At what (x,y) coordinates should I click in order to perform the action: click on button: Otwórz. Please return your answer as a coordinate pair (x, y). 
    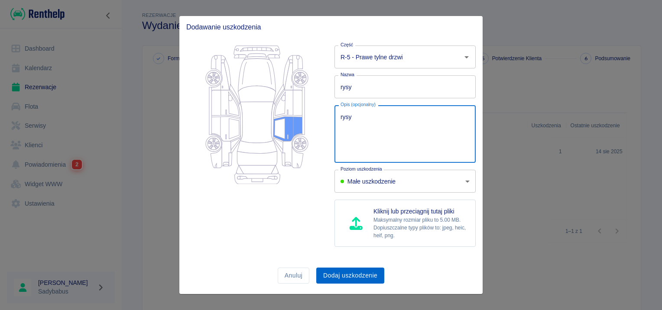
    Looking at the image, I should click on (467, 57).